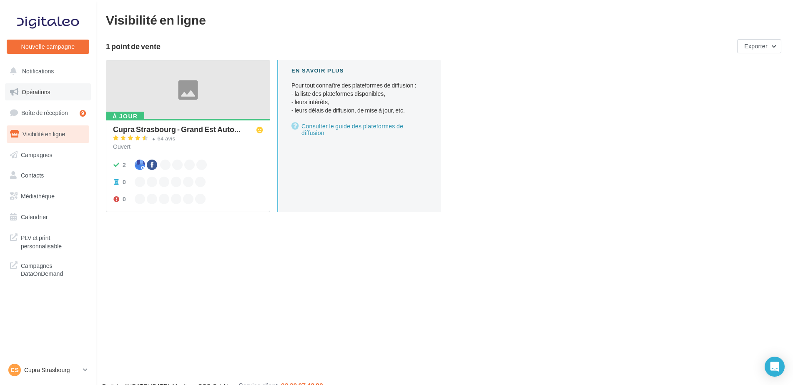 The height and width of the screenshot is (385, 793). I want to click on a: Calendrier, so click(48, 217).